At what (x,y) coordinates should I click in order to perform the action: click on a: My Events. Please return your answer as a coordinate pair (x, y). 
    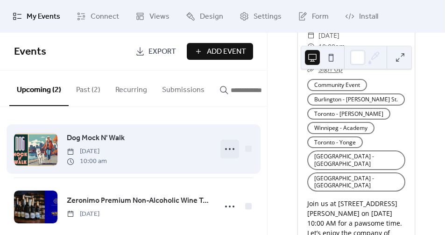
    Looking at the image, I should click on (36, 16).